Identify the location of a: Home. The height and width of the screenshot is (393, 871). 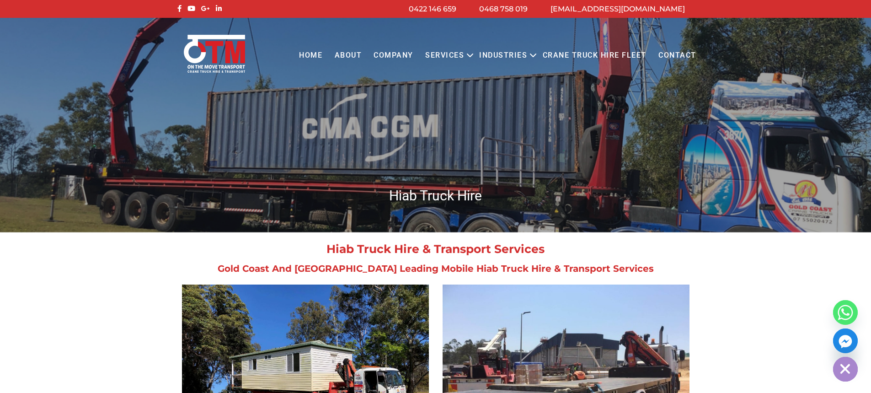
(310, 55).